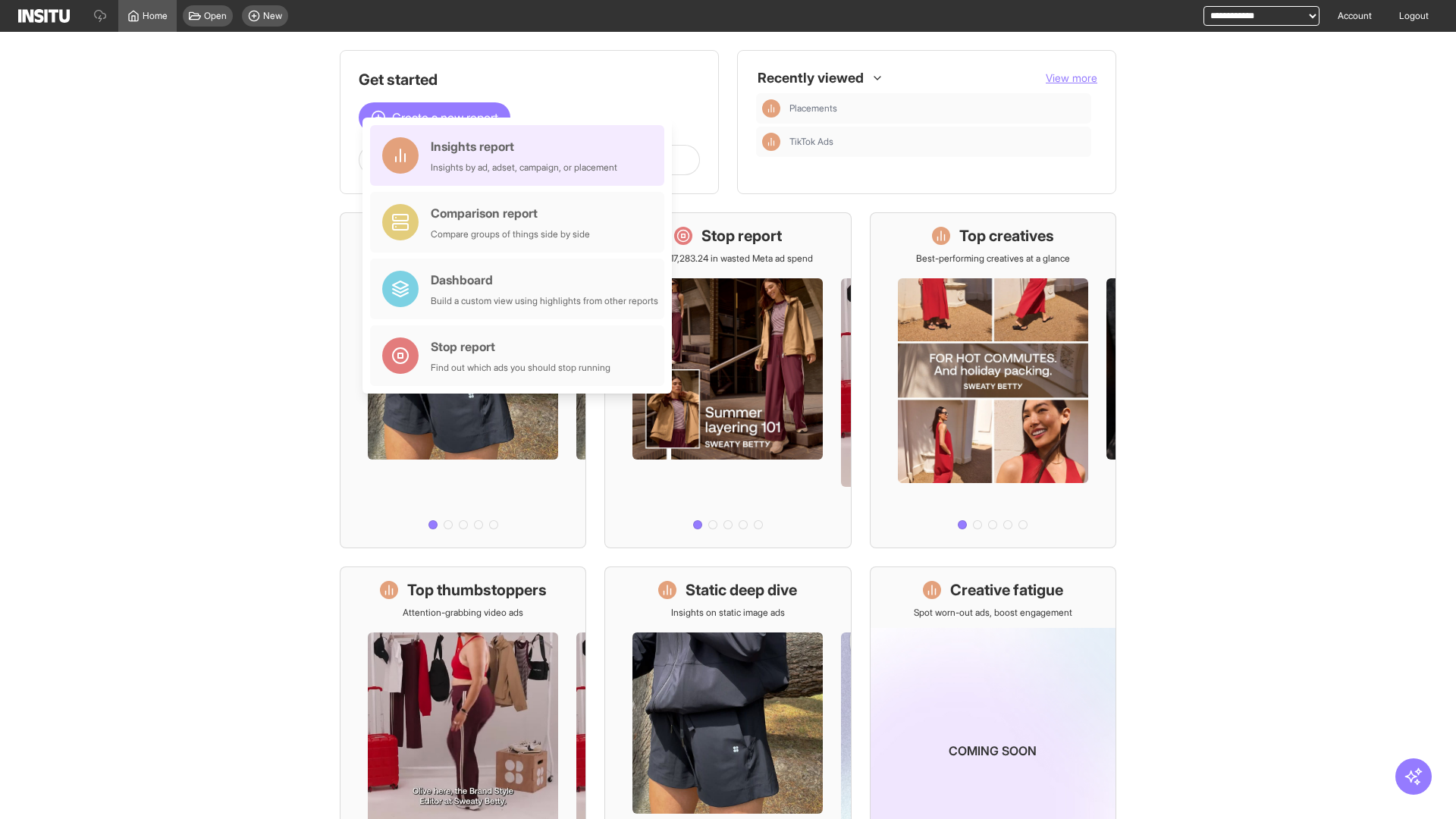 Image resolution: width=1456 pixels, height=819 pixels. What do you see at coordinates (477, 590) in the screenshot?
I see `h1: Top thumbstoppers` at bounding box center [477, 590].